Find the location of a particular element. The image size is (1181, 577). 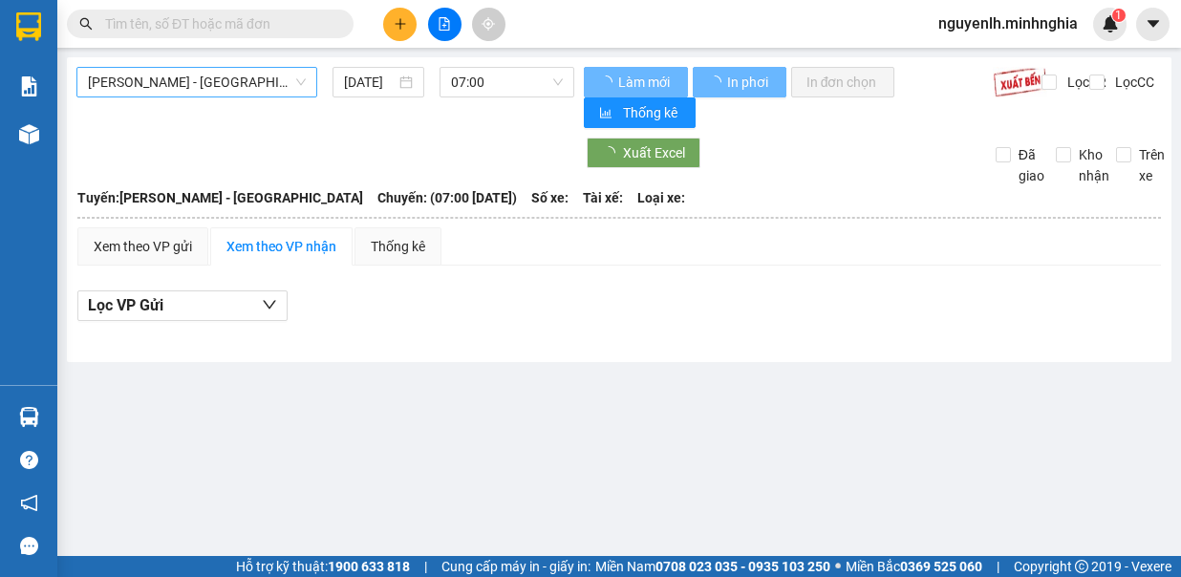

button: caret-down is located at coordinates (1152, 24).